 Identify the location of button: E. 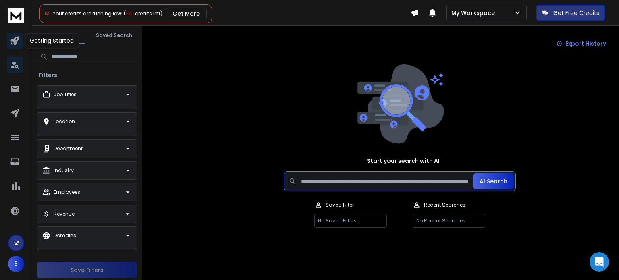
(16, 264).